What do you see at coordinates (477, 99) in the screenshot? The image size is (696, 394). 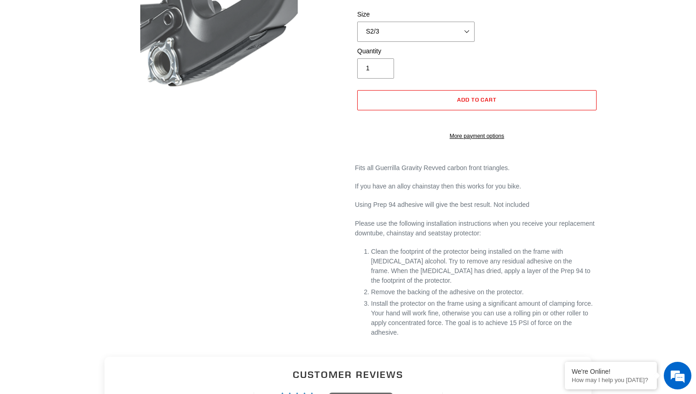 I see `span: Add to cart` at bounding box center [477, 99].